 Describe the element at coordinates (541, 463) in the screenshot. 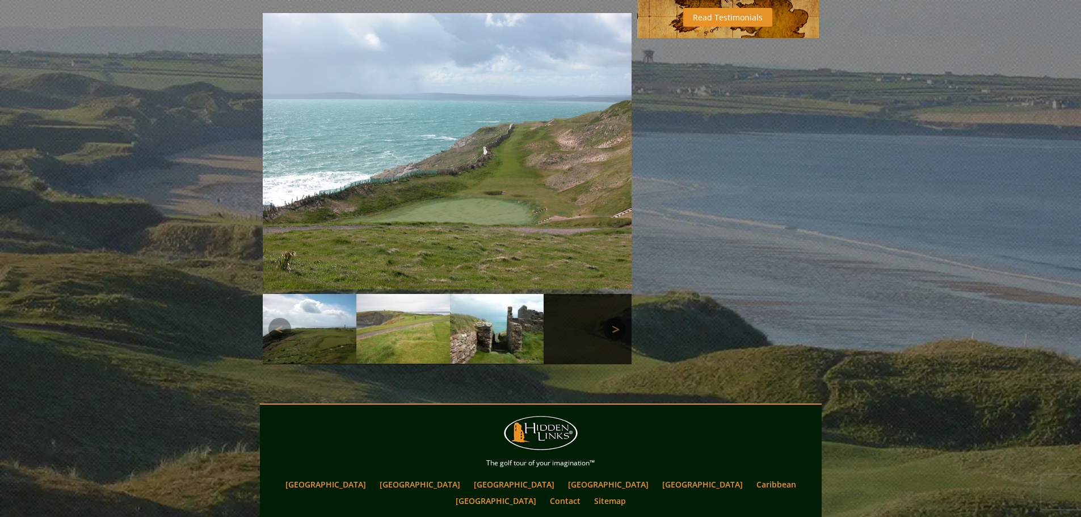

I see `p: The golf tour of your imagination™` at that location.